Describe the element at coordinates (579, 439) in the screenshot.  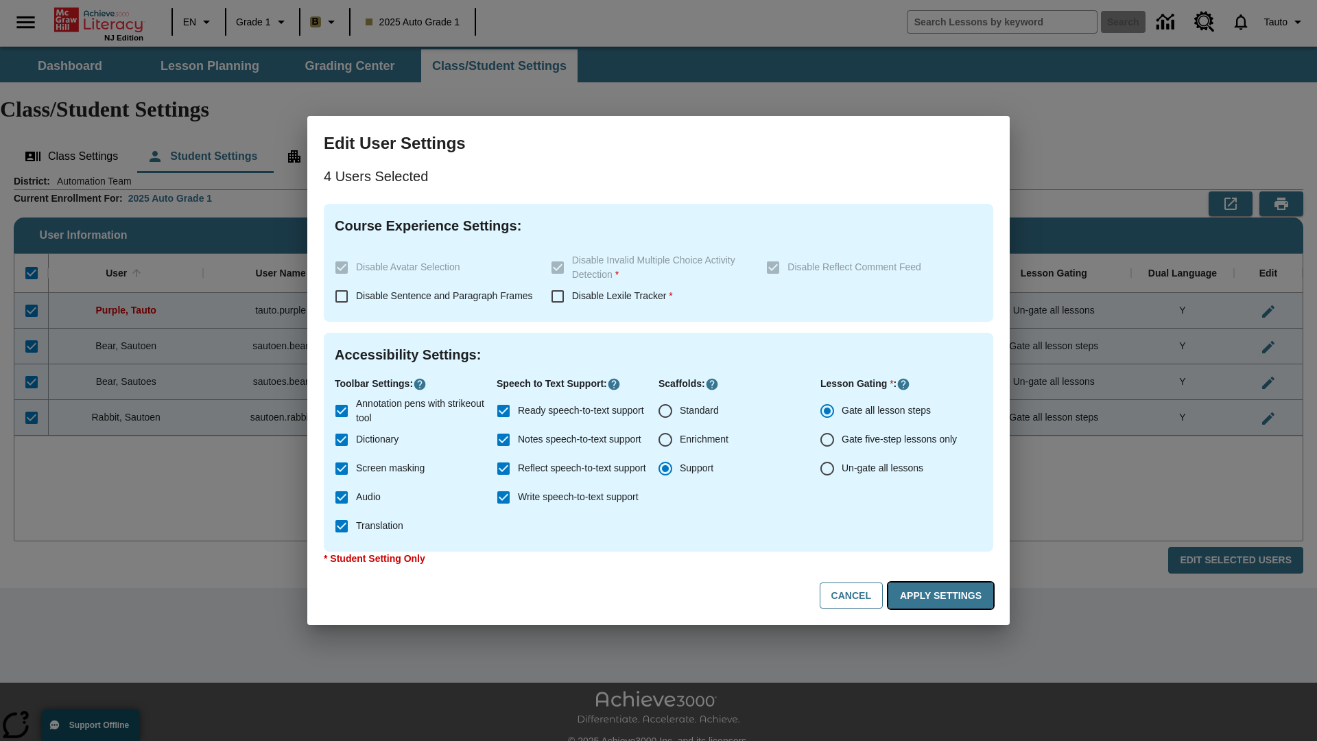
I see `span: Notes speech-to-text support` at that location.